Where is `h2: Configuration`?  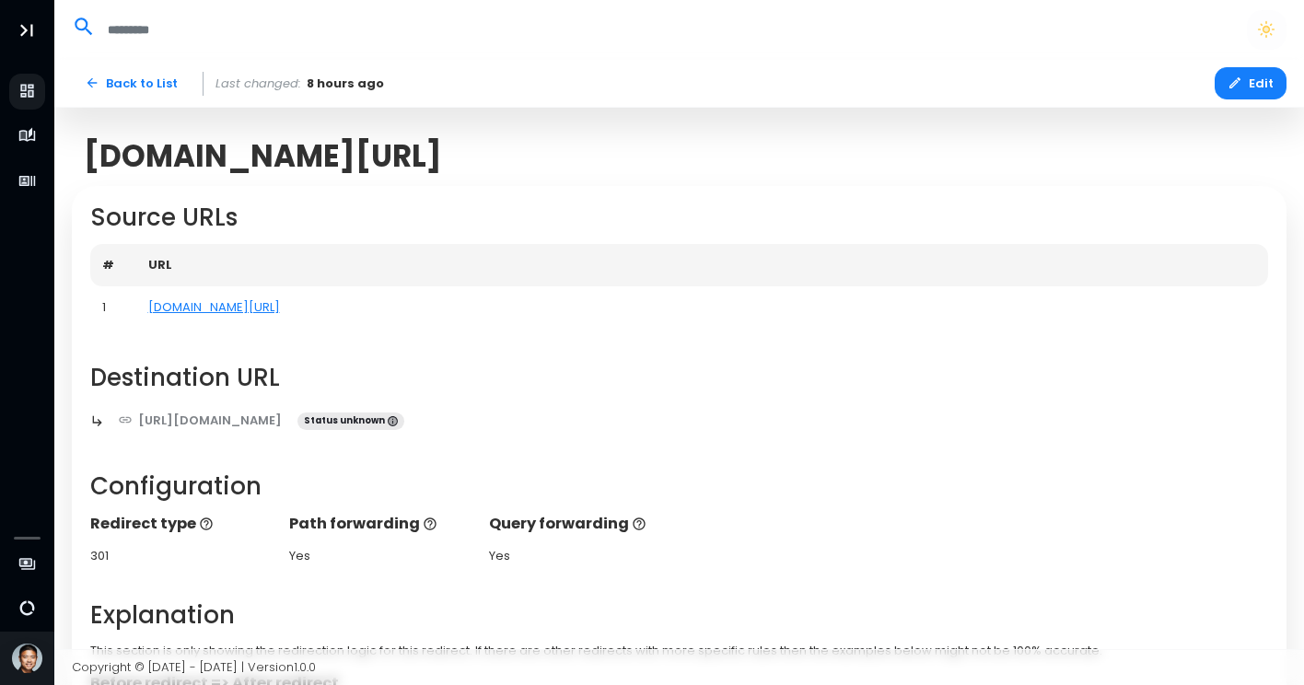
h2: Configuration is located at coordinates (680, 486).